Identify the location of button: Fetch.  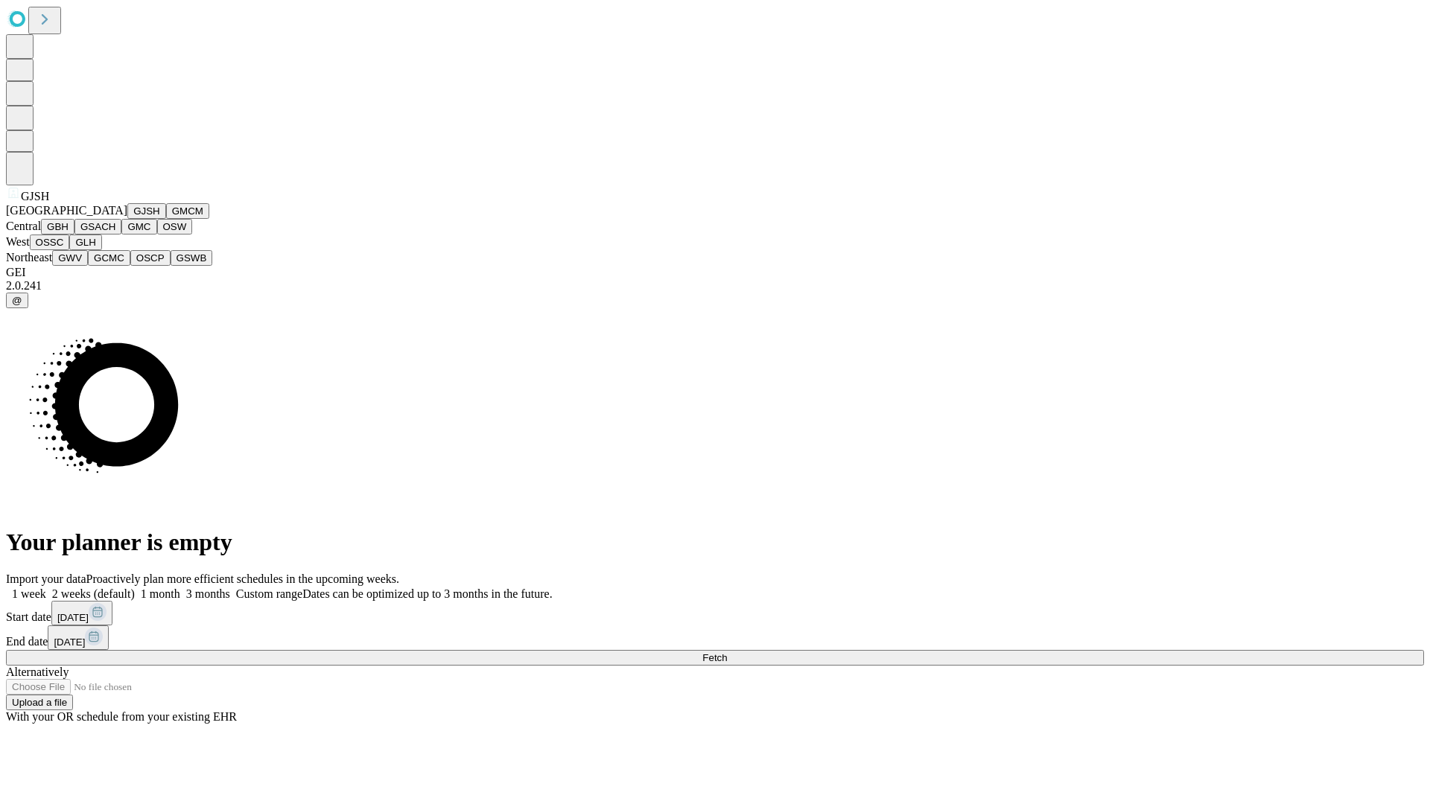
(715, 658).